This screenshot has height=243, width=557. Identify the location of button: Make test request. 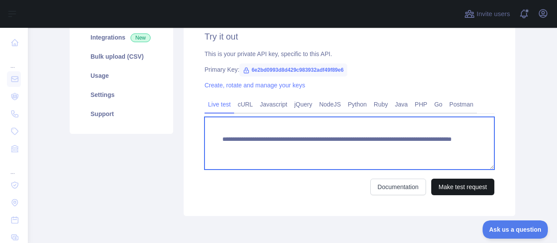
(463, 187).